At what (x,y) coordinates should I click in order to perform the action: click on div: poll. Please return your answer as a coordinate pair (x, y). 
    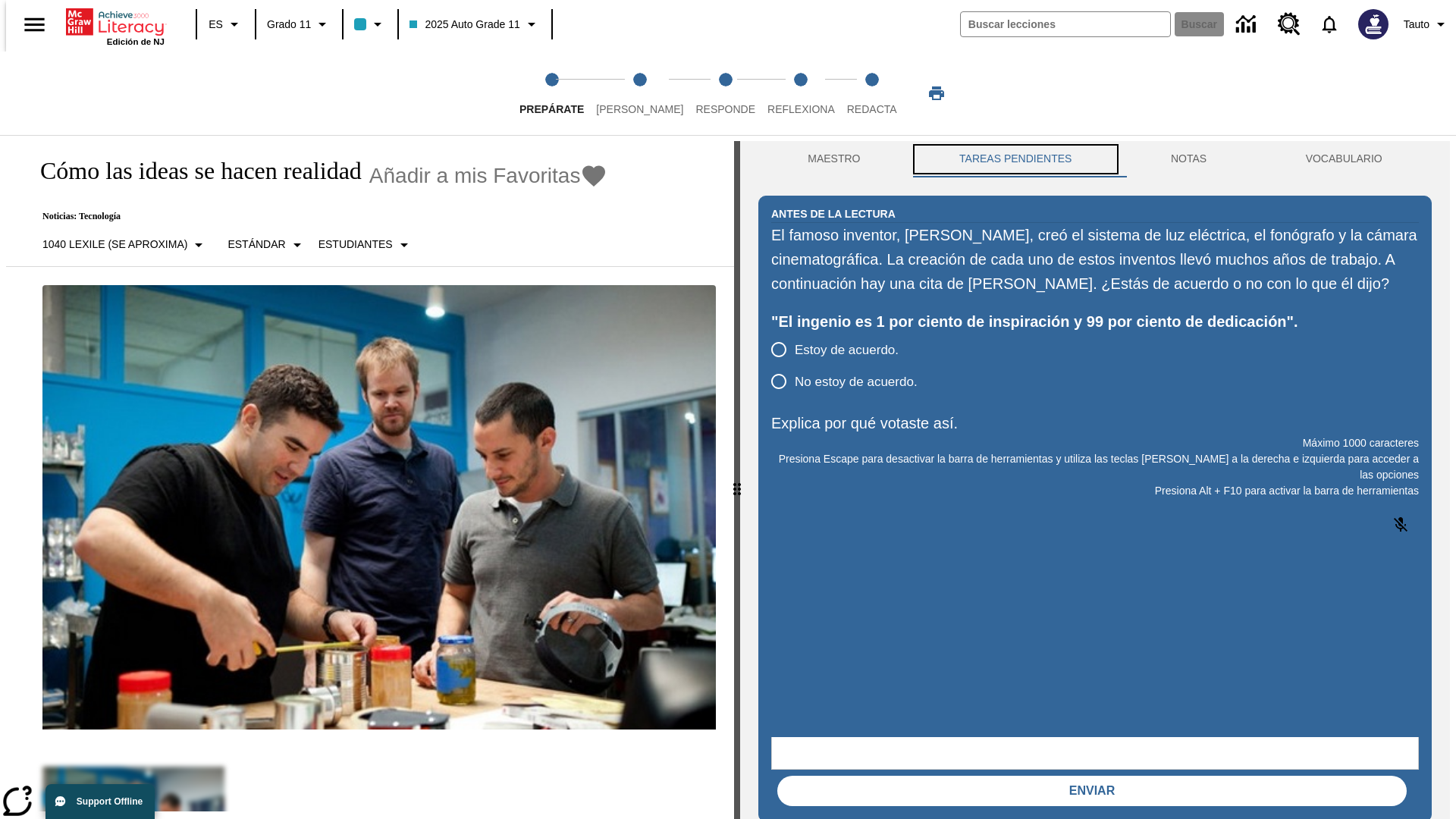
    Looking at the image, I should click on (850, 366).